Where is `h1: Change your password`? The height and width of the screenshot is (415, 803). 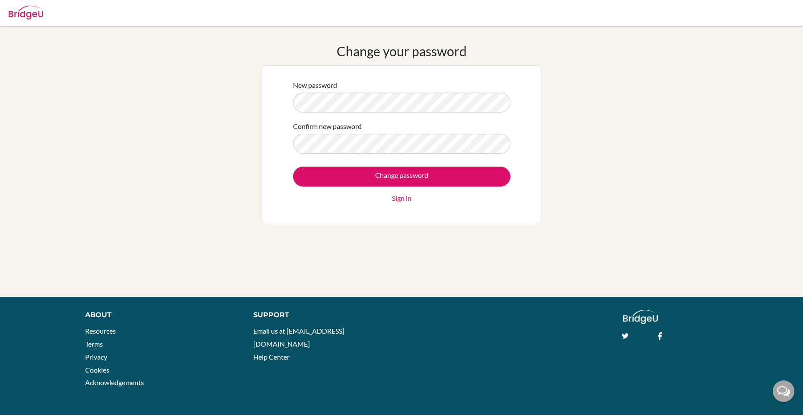
h1: Change your password is located at coordinates (402, 51).